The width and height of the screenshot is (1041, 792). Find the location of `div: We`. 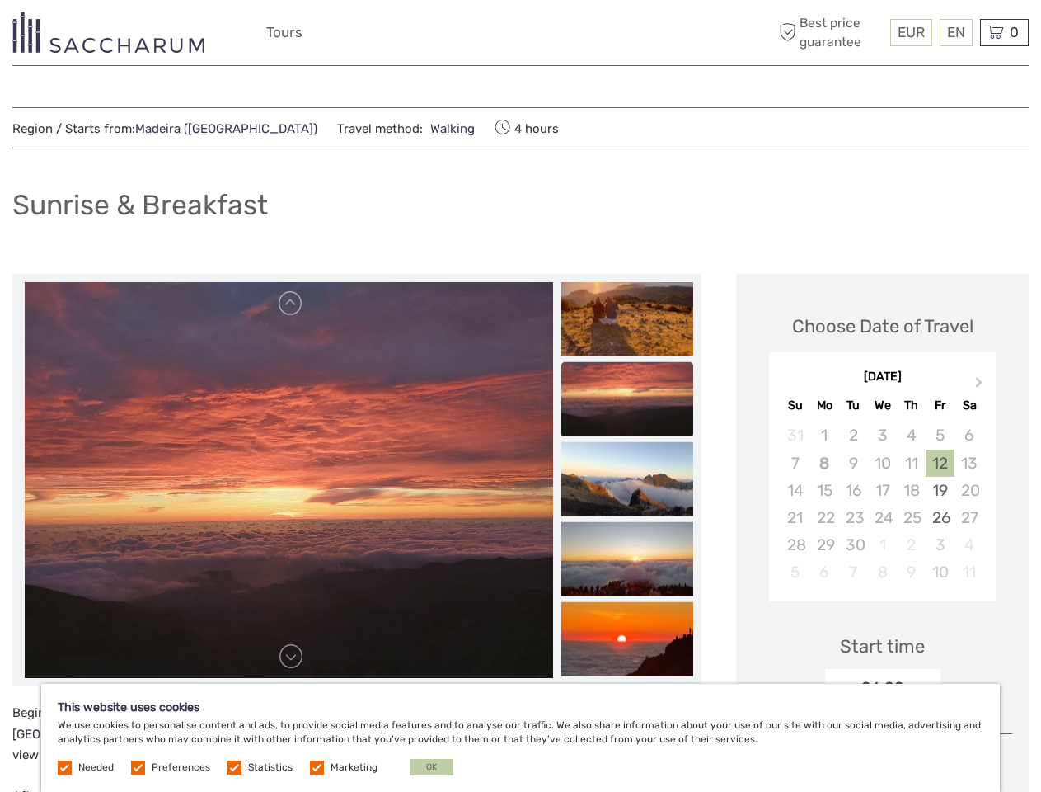

div: We is located at coordinates (882, 405).